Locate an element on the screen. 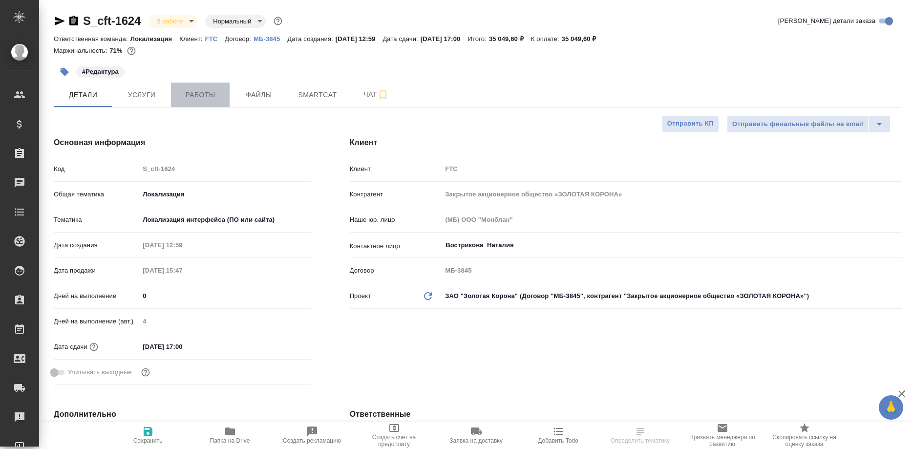 Image resolution: width=913 pixels, height=449 pixels. div: Локализация интерфейса (ПО или сайта) is located at coordinates (225, 220).